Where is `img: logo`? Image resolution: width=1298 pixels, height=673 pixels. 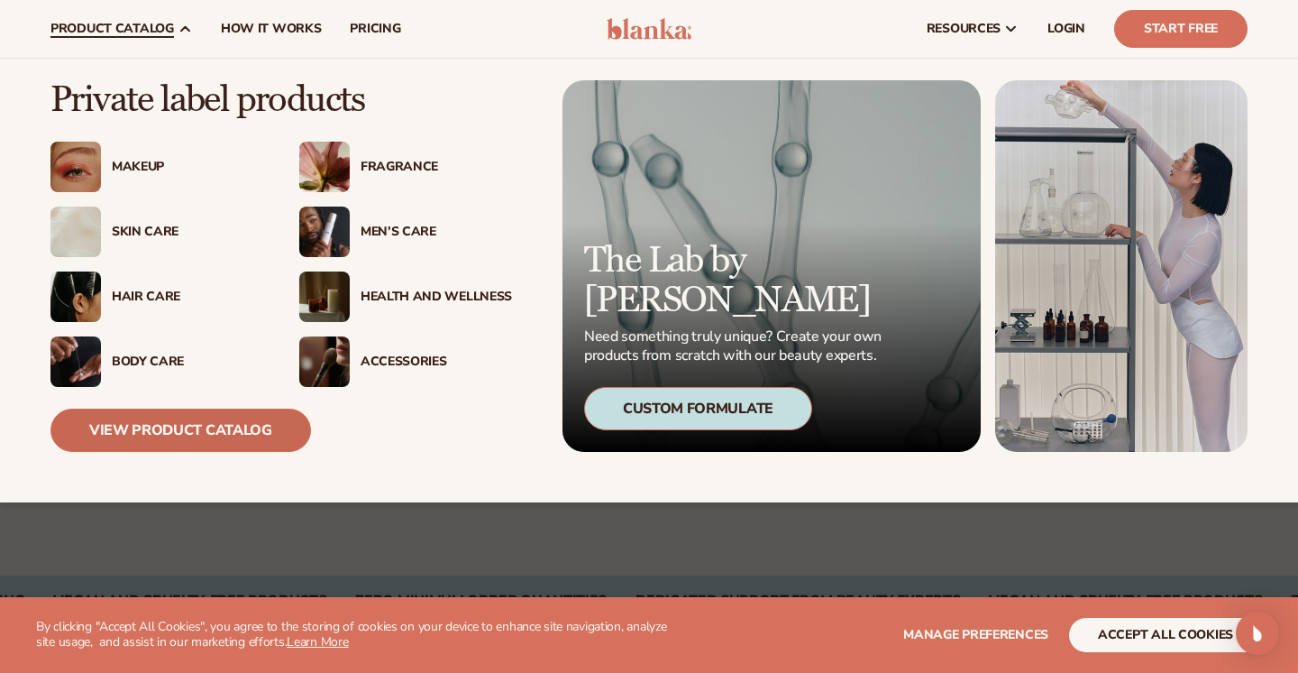
img: logo is located at coordinates (649, 29).